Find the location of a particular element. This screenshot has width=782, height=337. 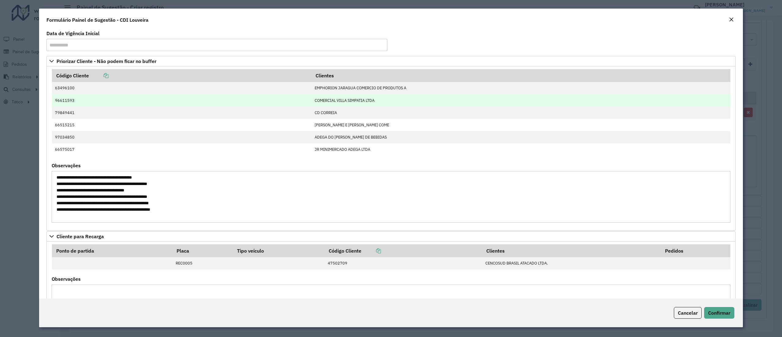

a: Priorizar Cliente - Não podem ficar no buffer is located at coordinates (391, 61).